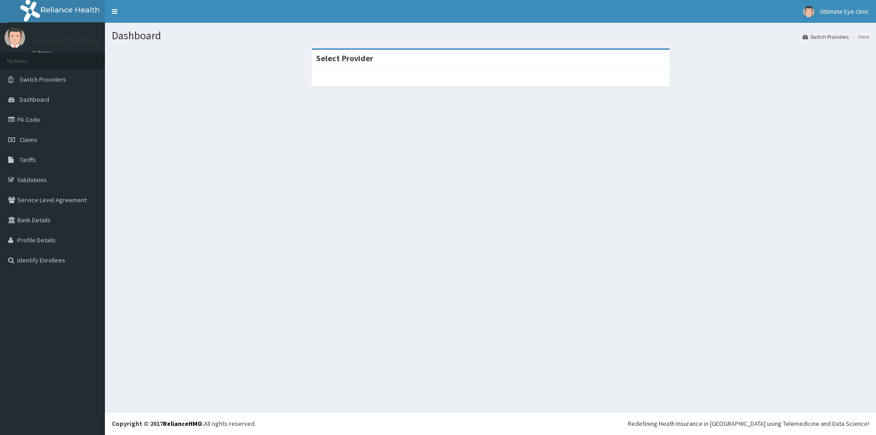 Image resolution: width=876 pixels, height=435 pixels. I want to click on footer: All rights reserved., so click(490, 423).